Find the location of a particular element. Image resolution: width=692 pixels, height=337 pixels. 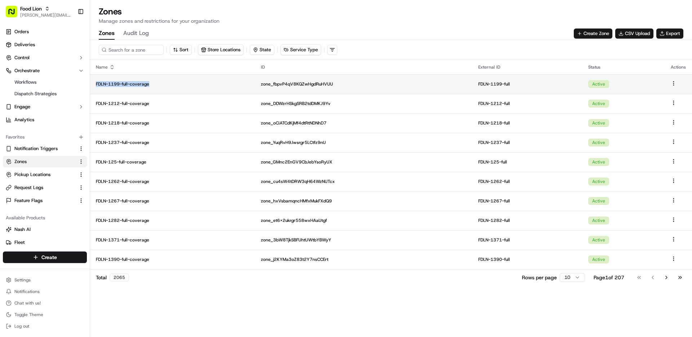

p: FDLN-1371-full-coverage is located at coordinates (173, 240).